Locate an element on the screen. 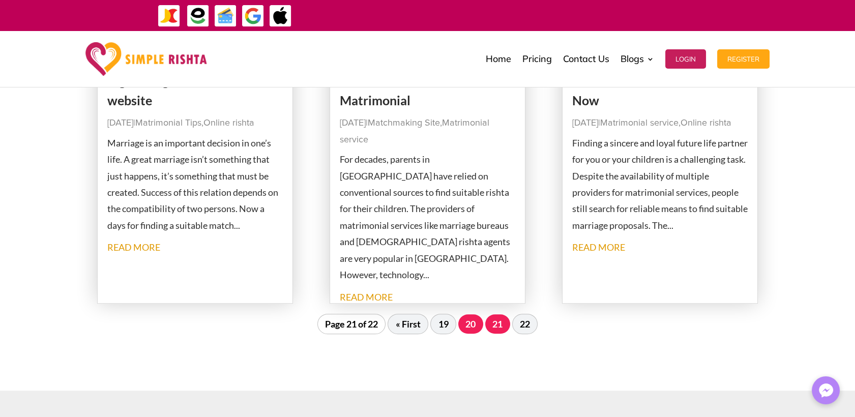 This screenshot has width=855, height=417. p: Finding a sincere and loyal future life partner for you or your children is a challenging task. D... is located at coordinates (660, 184).